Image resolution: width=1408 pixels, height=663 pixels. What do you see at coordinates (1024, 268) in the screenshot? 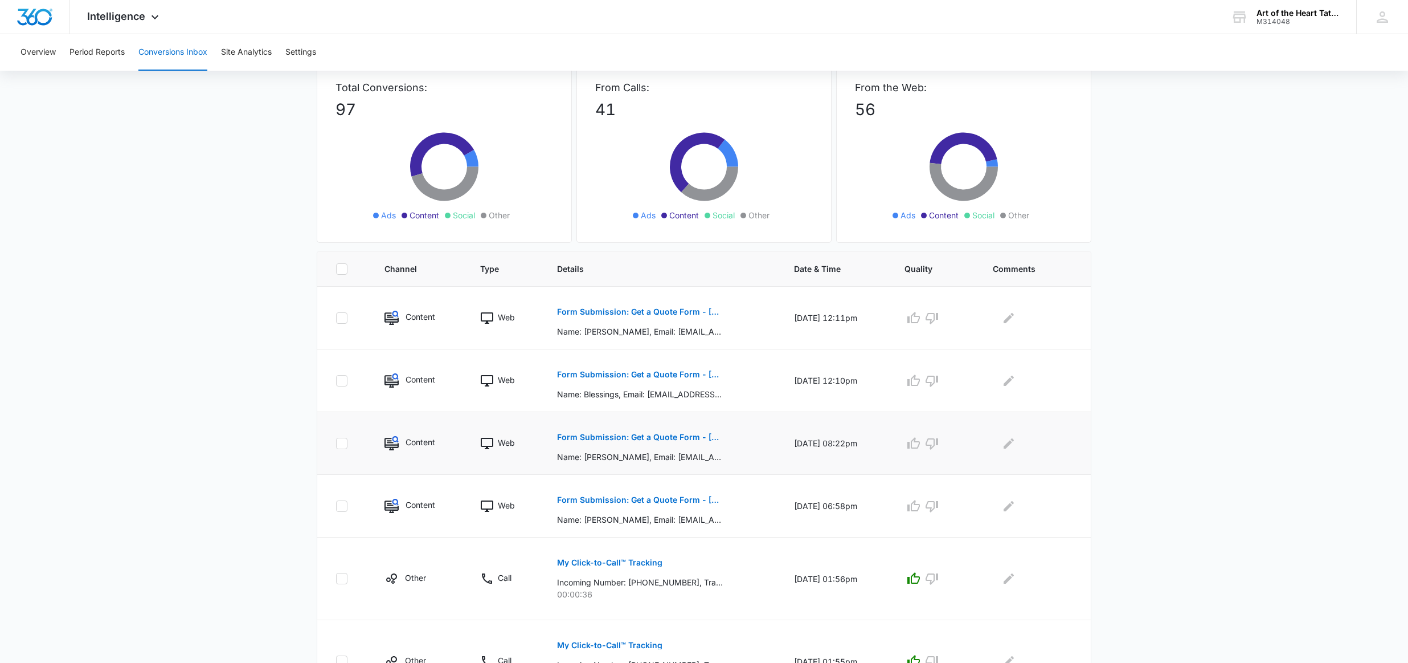
I see `span: Comments` at bounding box center [1024, 268].